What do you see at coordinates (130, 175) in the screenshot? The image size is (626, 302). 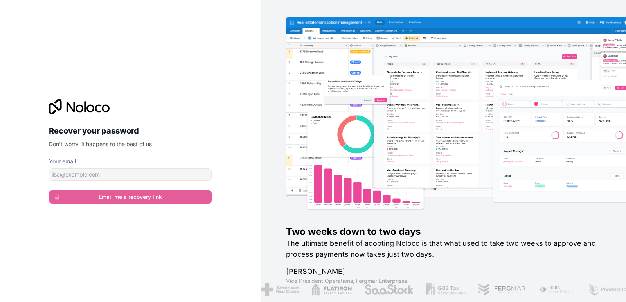 I see `input: email` at bounding box center [130, 175].